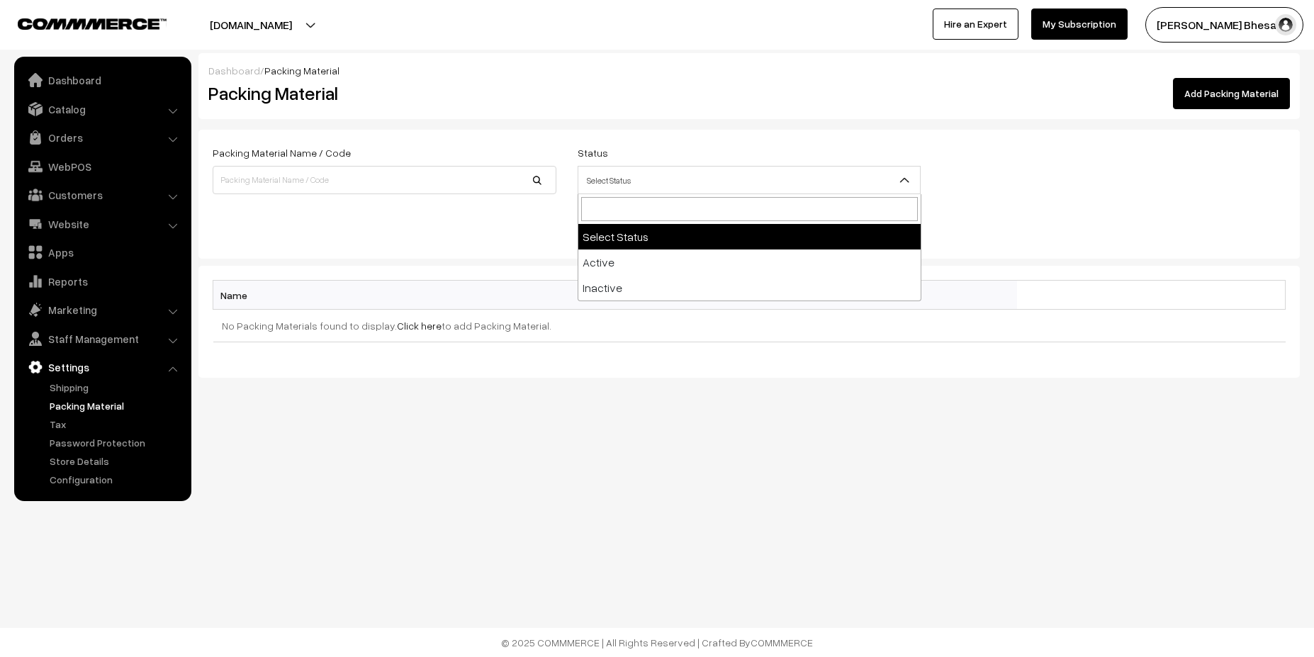 The width and height of the screenshot is (1314, 657). What do you see at coordinates (116, 442) in the screenshot?
I see `a: Password Protection` at bounding box center [116, 442].